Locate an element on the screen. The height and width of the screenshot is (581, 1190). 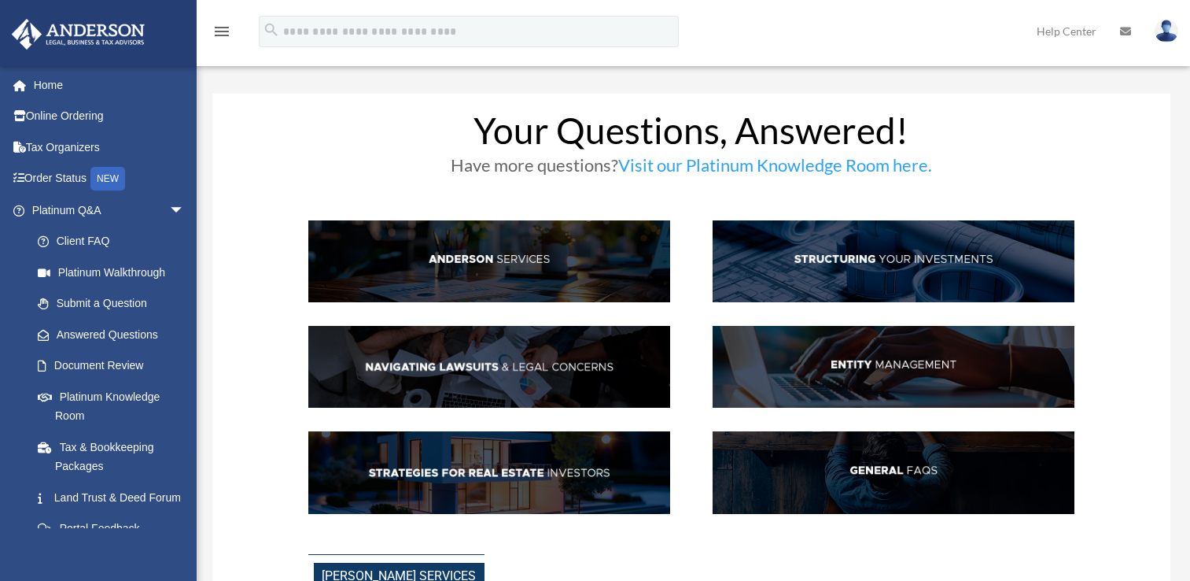
img: EntManag_hdr is located at coordinates (894, 367).